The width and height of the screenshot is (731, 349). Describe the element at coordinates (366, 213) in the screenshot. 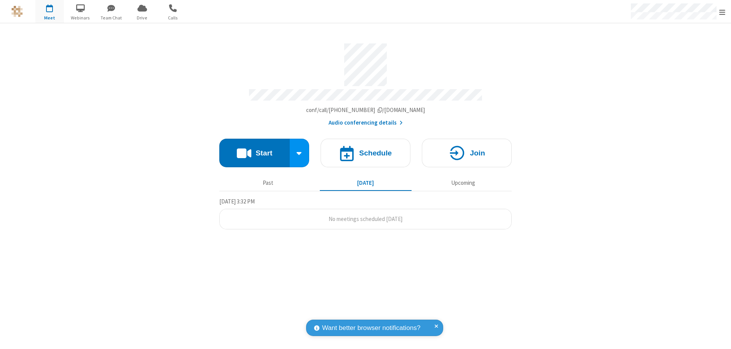

I see `section: Today's Meetings` at that location.